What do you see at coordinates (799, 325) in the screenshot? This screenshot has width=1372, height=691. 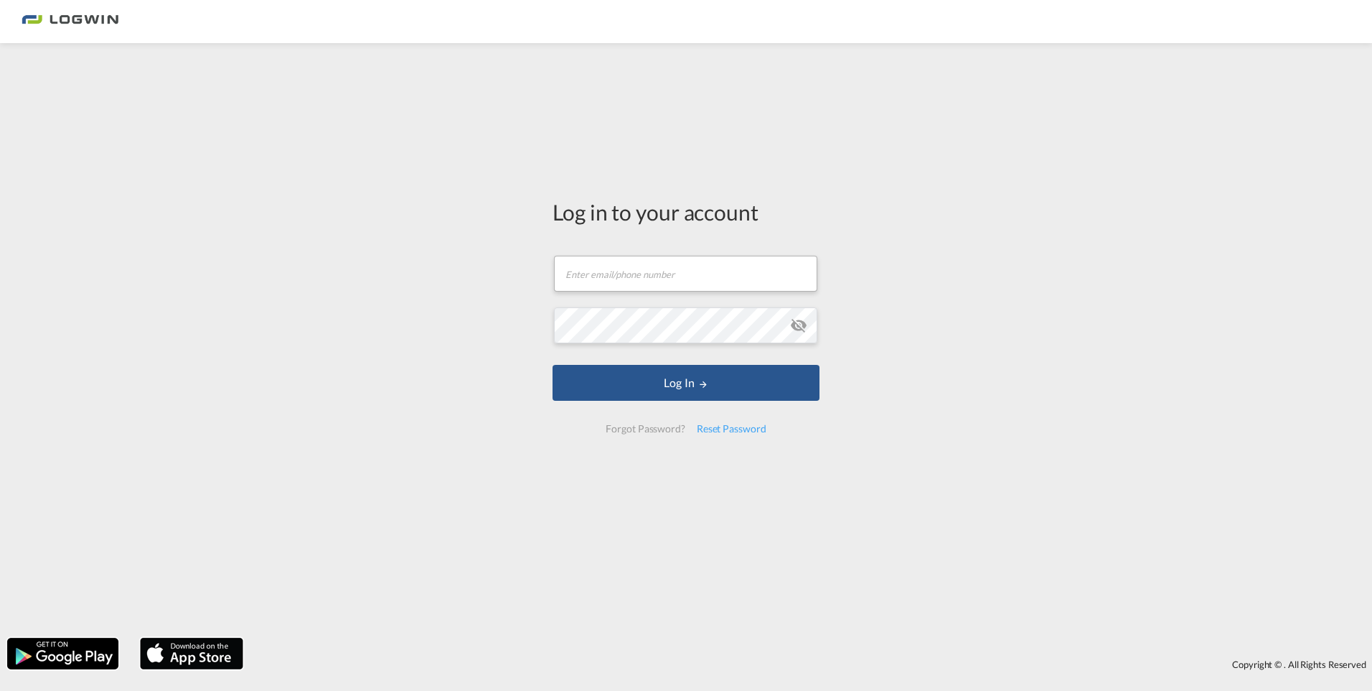 I see `md-icon: icon-eye-off` at bounding box center [799, 325].